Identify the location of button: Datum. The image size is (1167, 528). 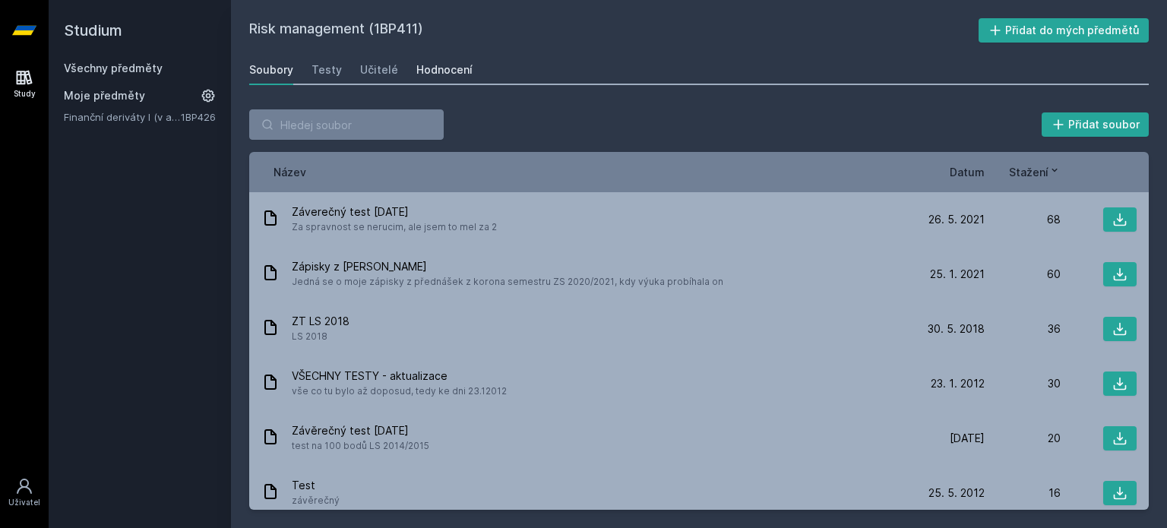
(967, 172).